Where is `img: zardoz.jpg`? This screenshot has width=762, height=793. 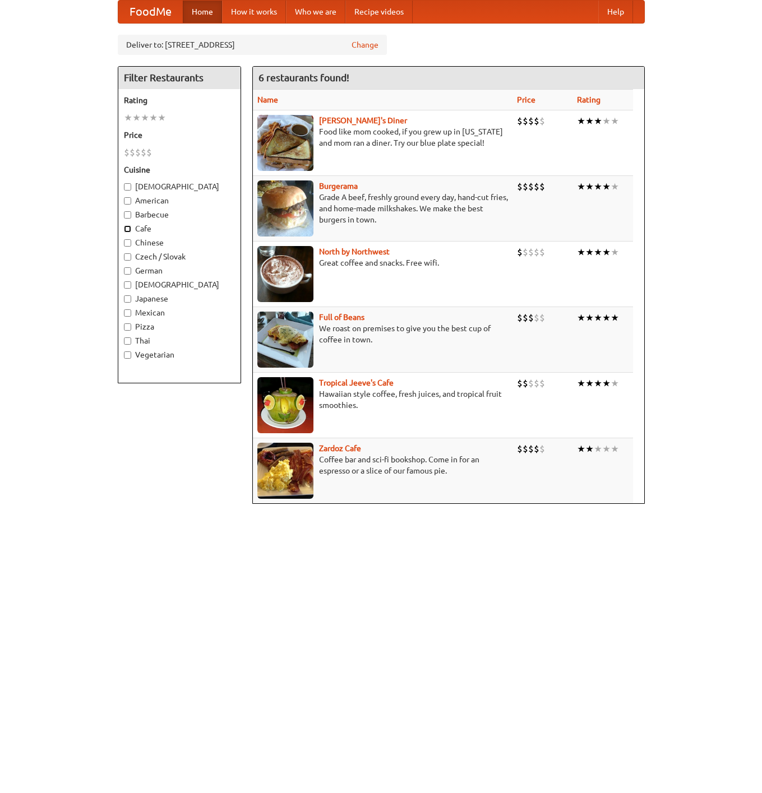 img: zardoz.jpg is located at coordinates (285, 471).